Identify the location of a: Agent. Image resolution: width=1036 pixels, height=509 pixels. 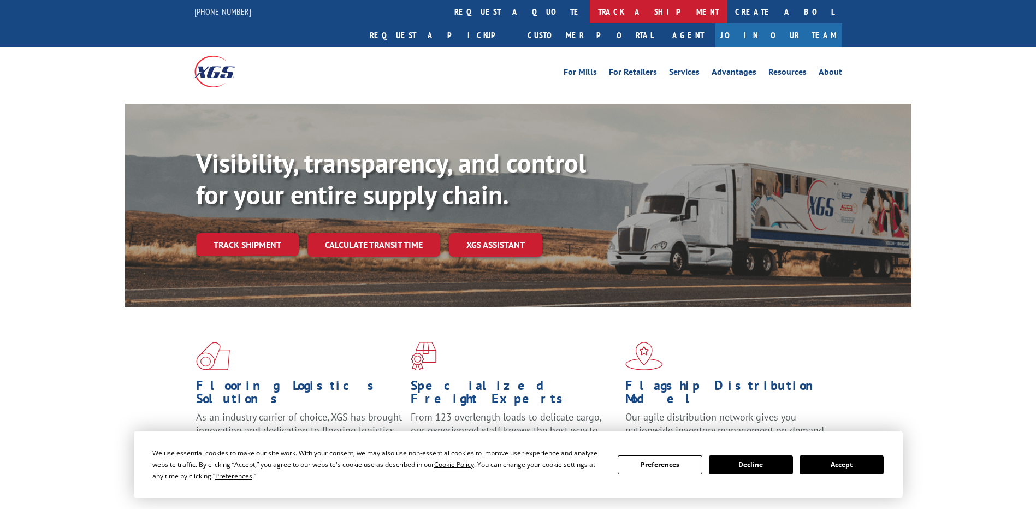
(688, 35).